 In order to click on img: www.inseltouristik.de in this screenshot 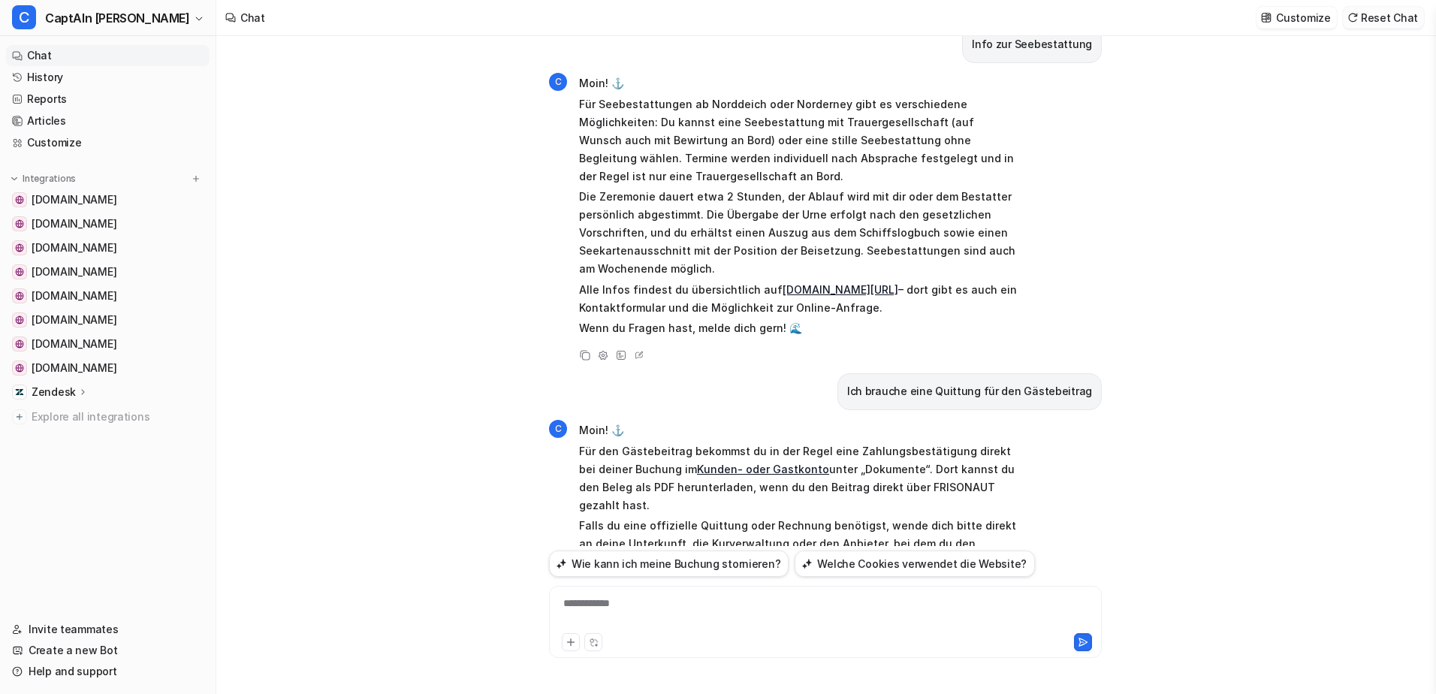, I will do `click(20, 248)`.